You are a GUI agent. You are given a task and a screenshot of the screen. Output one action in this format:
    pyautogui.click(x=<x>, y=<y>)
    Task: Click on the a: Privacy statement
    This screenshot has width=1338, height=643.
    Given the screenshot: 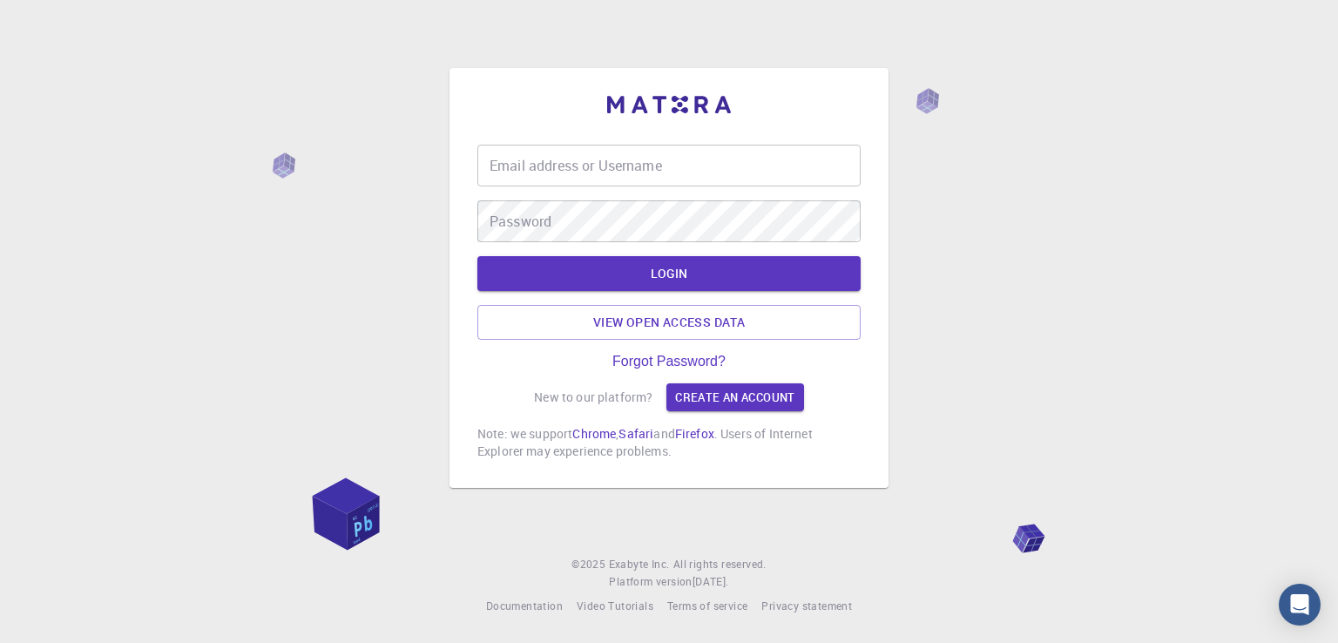 What is the action you would take?
    pyautogui.click(x=806, y=606)
    